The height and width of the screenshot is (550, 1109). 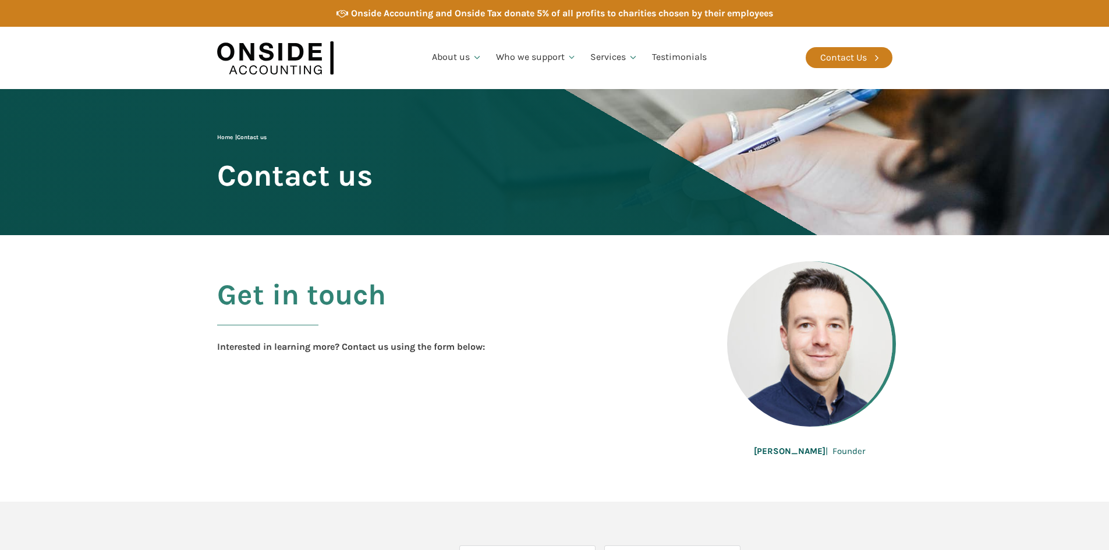 What do you see at coordinates (844, 58) in the screenshot?
I see `div: Contact Us` at bounding box center [844, 58].